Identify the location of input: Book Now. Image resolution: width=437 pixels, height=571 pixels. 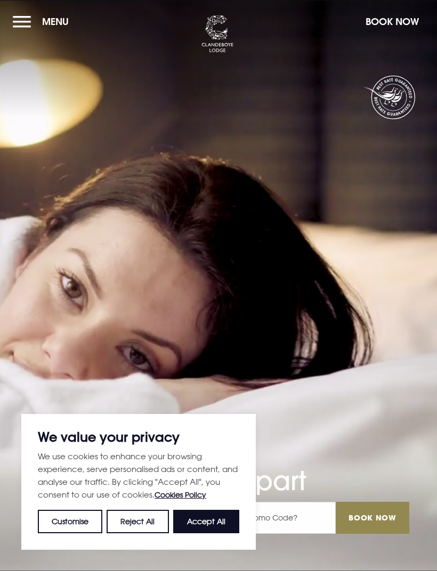
(372, 518).